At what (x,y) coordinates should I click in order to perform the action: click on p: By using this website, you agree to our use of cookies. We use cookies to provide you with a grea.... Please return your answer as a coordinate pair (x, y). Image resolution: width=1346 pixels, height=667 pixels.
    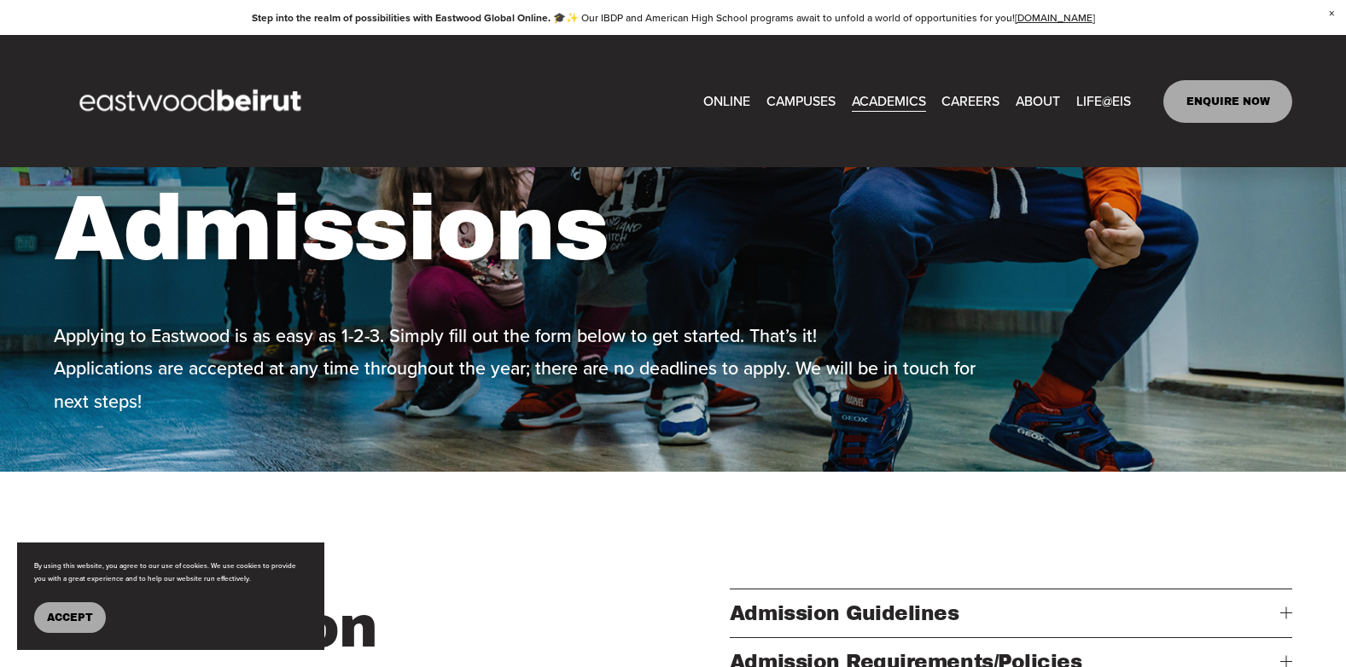
    Looking at the image, I should click on (171, 573).